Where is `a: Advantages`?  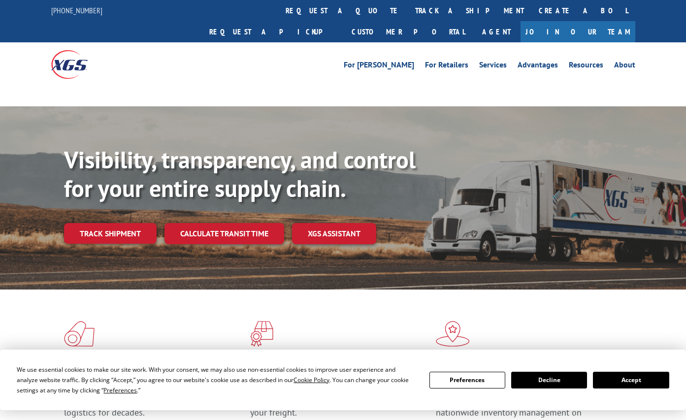
a: Advantages is located at coordinates (538, 67).